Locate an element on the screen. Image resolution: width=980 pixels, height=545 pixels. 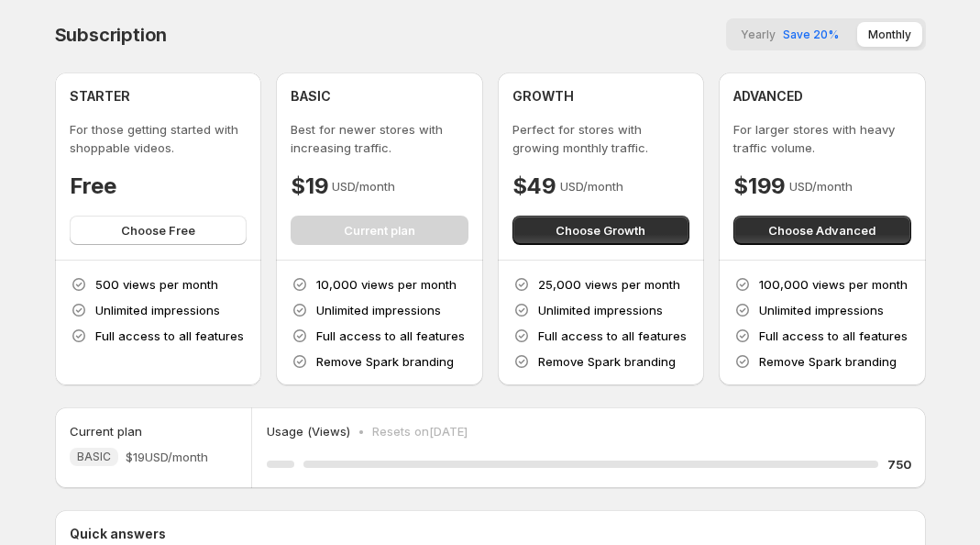
button: Choose Advanced is located at coordinates (822, 230).